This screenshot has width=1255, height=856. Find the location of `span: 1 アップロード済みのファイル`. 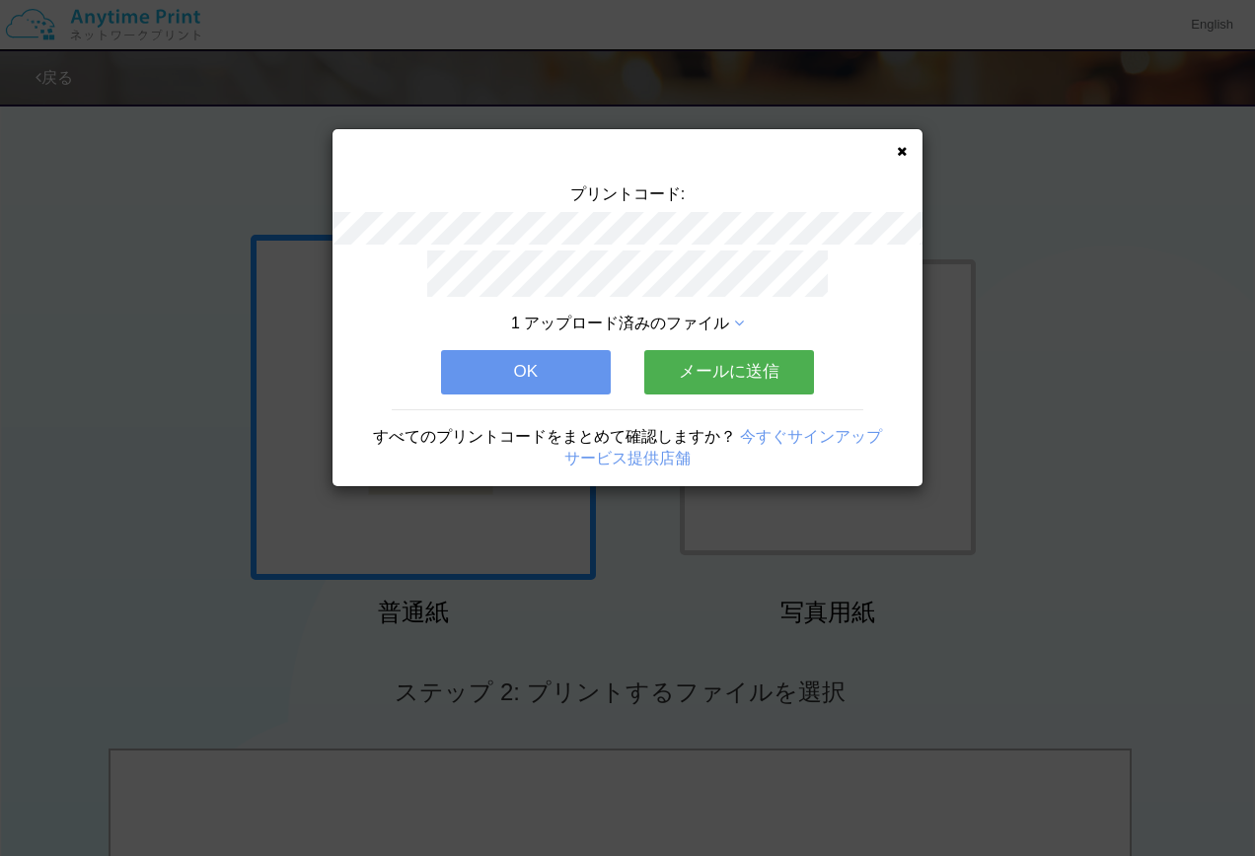

span: 1 アップロード済みのファイル is located at coordinates (619, 323).